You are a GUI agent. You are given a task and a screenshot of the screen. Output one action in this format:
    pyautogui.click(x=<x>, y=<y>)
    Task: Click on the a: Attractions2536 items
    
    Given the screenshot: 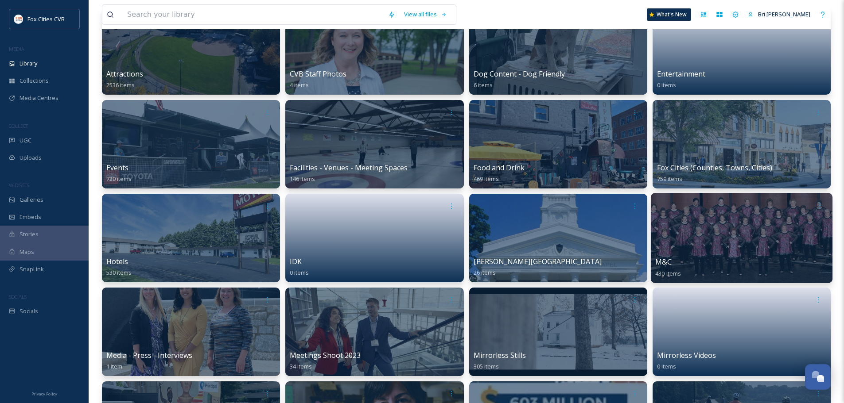 What is the action you would take?
    pyautogui.click(x=124, y=79)
    